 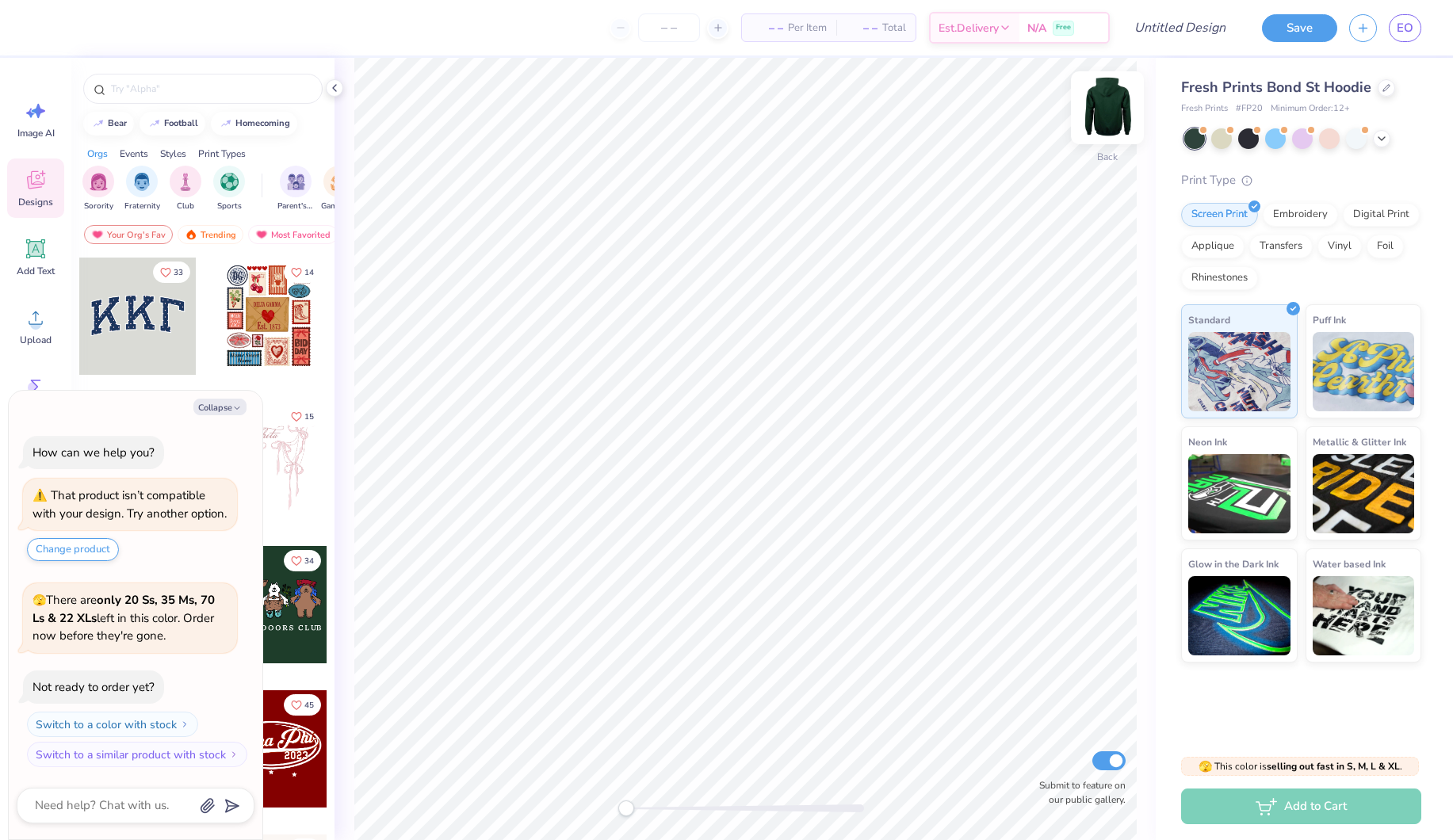 I want to click on span: 34, so click(x=310, y=561).